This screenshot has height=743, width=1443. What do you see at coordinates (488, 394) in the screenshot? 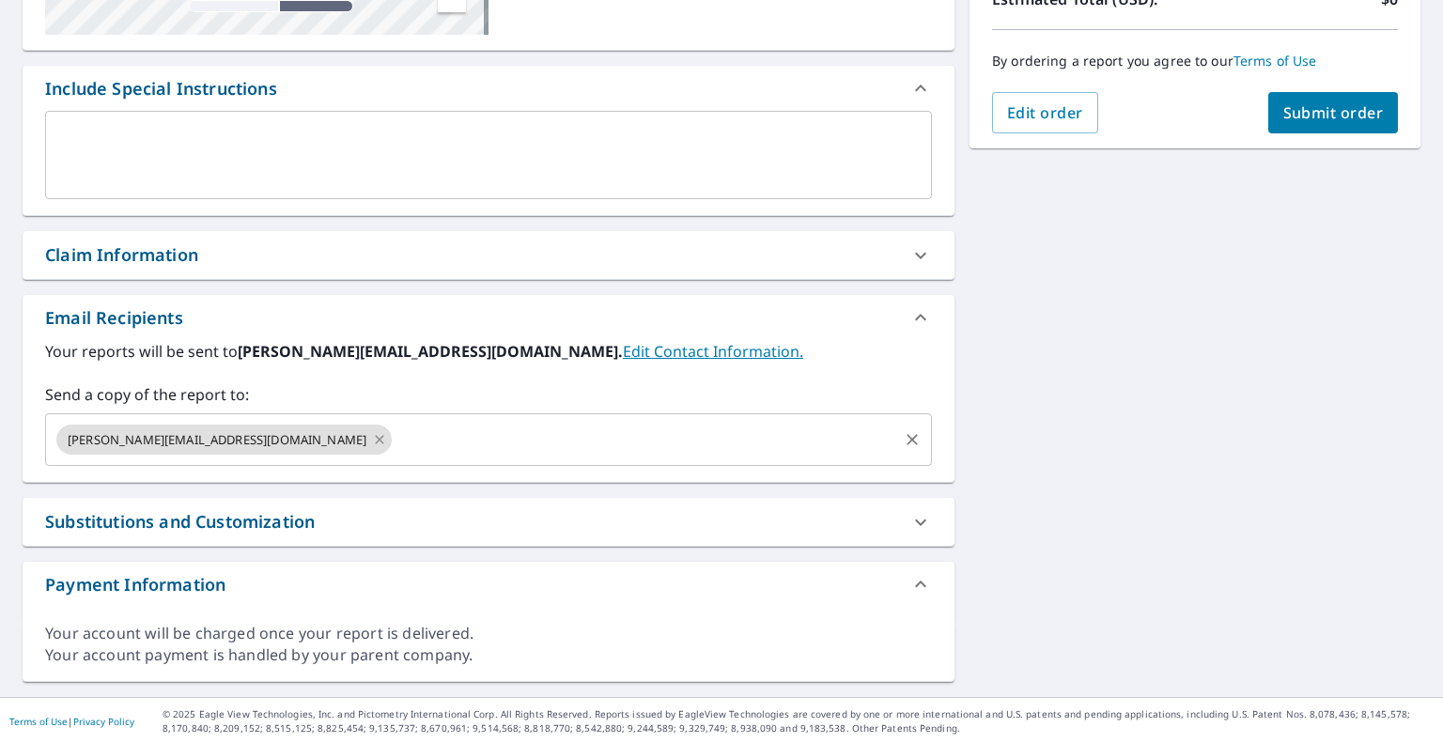
I see `label: Send a copy of the report to:` at bounding box center [488, 394].